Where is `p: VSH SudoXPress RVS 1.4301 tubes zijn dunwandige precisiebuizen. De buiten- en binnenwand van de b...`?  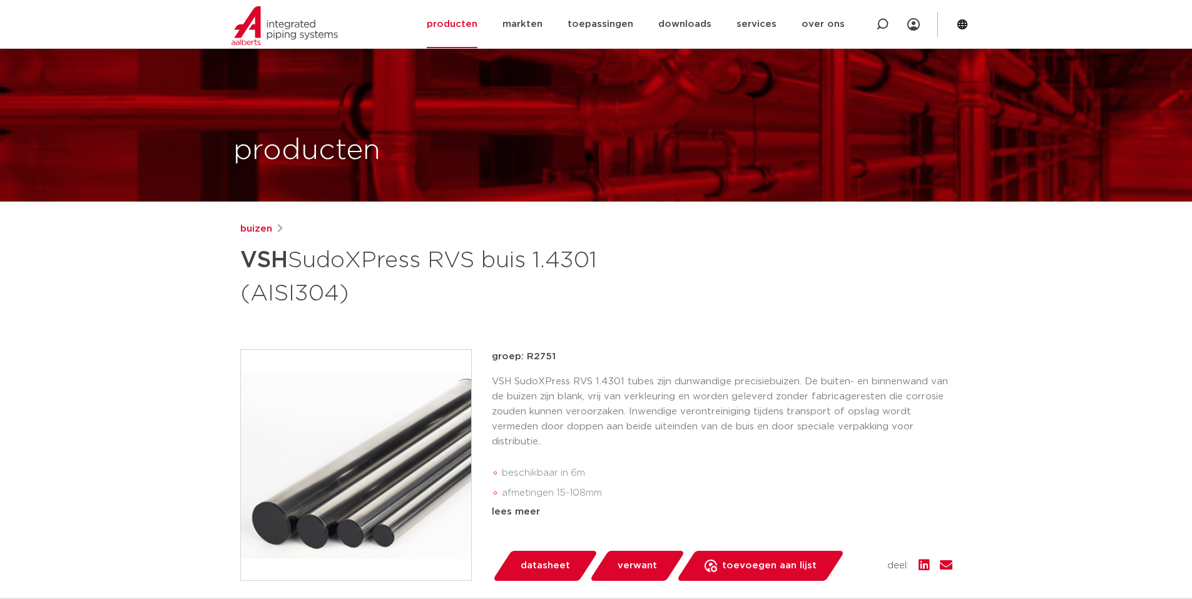 p: VSH SudoXPress RVS 1.4301 tubes zijn dunwandige precisiebuizen. De buiten- en binnenwand van de b... is located at coordinates (722, 412).